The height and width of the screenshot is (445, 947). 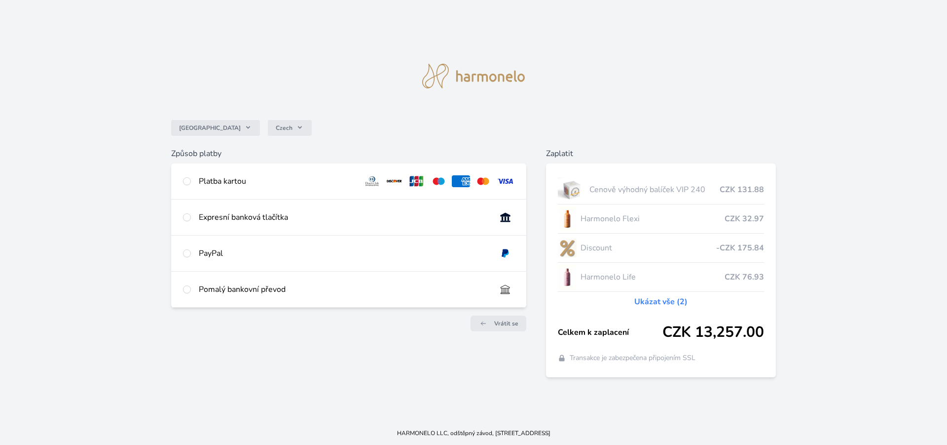 I want to click on img: jcb.svg, so click(x=416, y=181).